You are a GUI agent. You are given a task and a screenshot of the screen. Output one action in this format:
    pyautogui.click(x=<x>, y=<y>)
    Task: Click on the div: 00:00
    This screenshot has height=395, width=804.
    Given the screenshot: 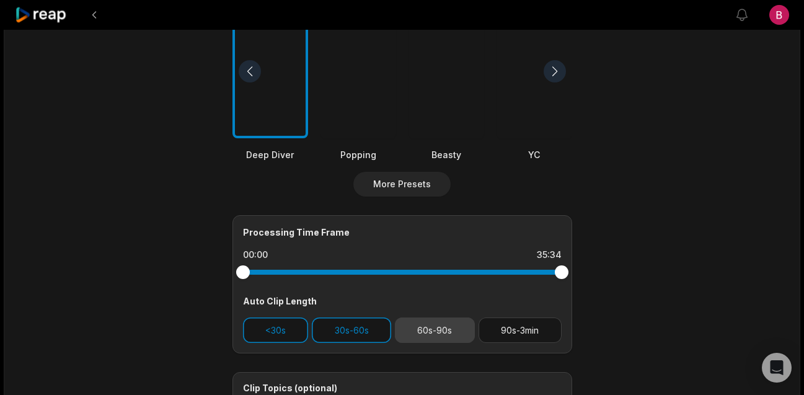 What is the action you would take?
    pyautogui.click(x=255, y=255)
    